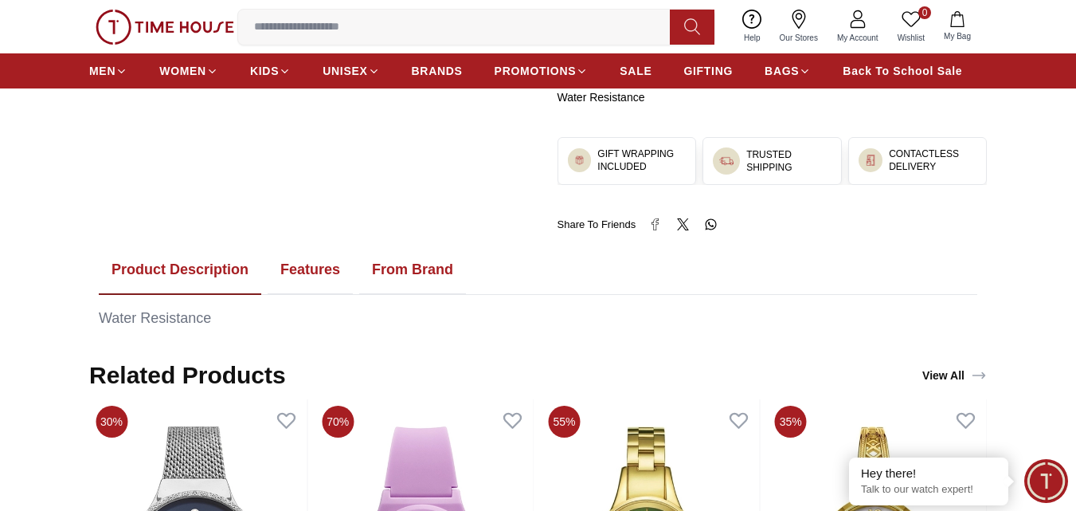 This screenshot has height=511, width=1076. Describe the element at coordinates (781, 71) in the screenshot. I see `span: BAGS` at that location.